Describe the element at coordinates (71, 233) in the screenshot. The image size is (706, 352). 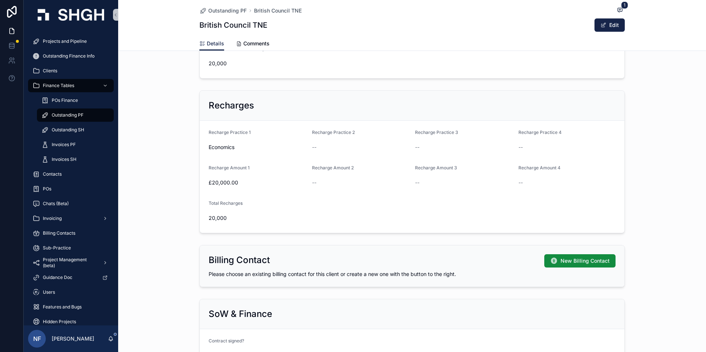
I see `a: Billing Contacts` at that location.